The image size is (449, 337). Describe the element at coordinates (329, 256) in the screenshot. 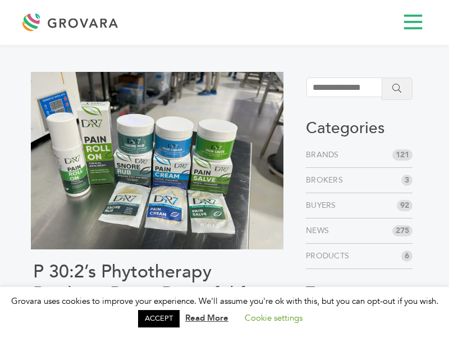

I see `a: Products` at that location.